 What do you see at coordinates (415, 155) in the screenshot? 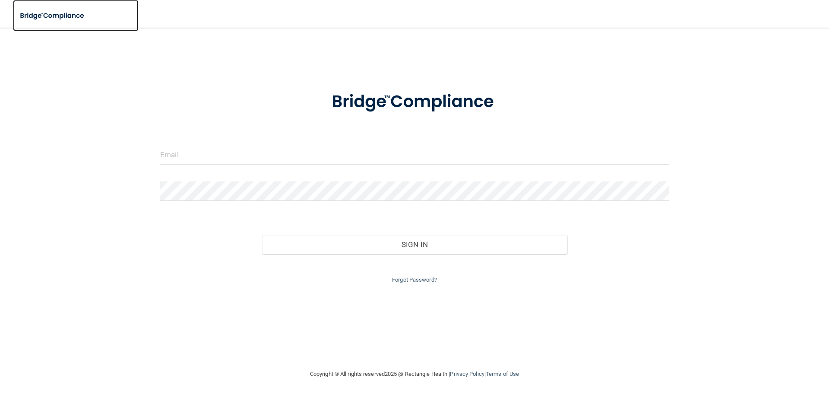
I see `input: Email` at bounding box center [415, 155].